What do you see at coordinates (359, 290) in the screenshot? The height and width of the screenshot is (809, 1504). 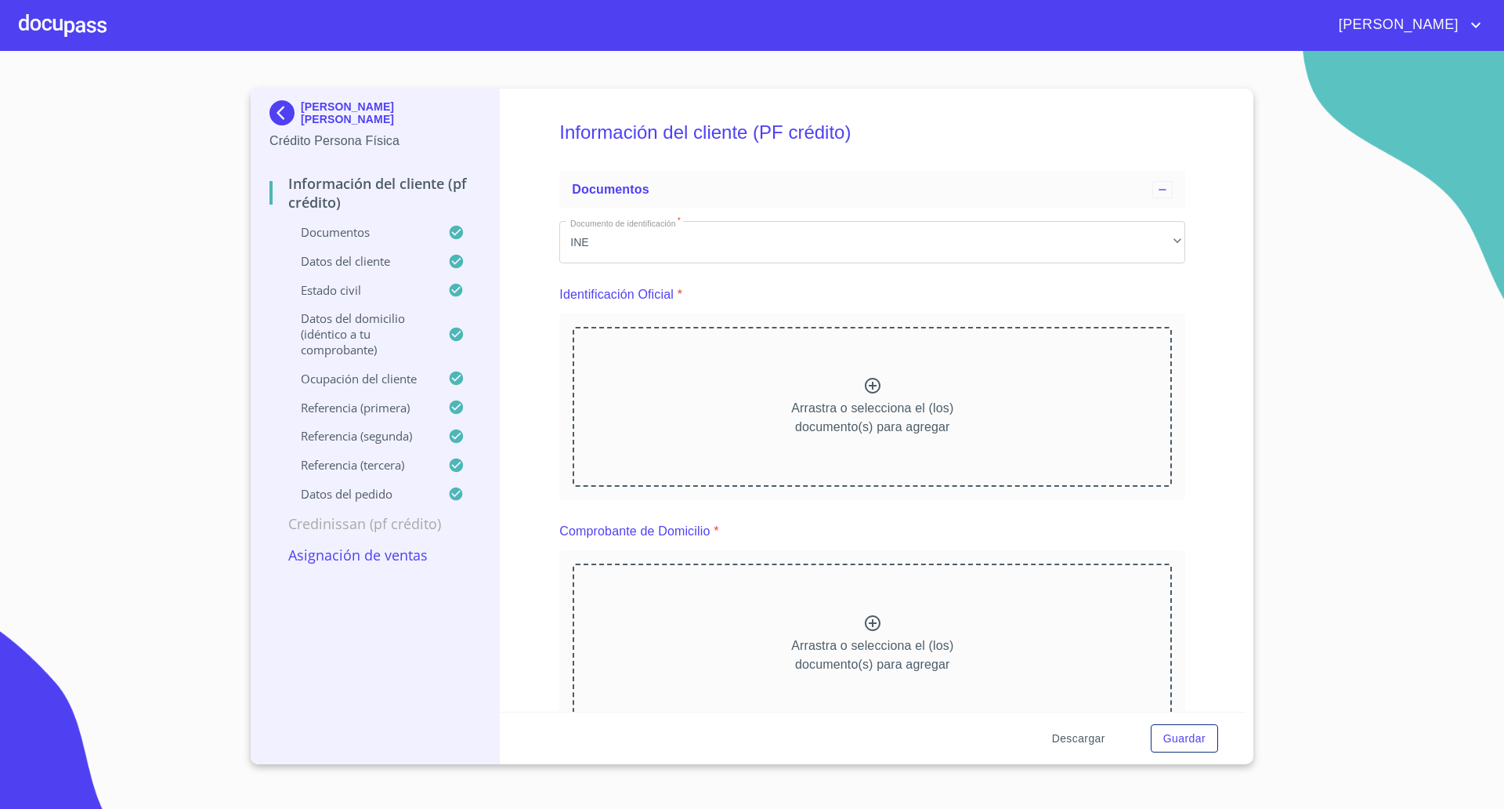 I see `p: Estado Civil` at bounding box center [359, 290].